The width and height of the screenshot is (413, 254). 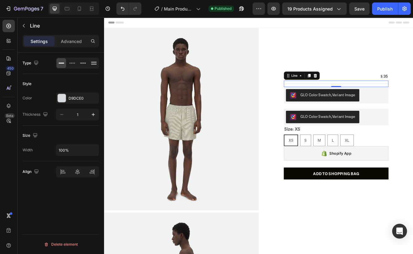 I want to click on div: Line, so click(x=228, y=70).